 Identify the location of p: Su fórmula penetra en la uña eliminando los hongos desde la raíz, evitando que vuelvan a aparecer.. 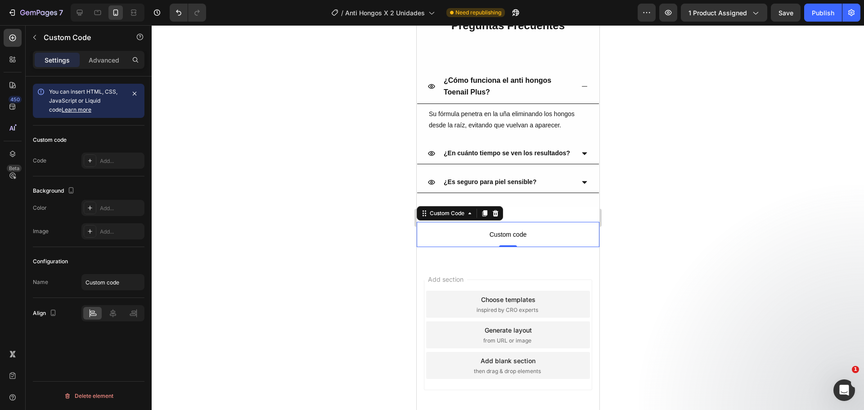
(91, 94).